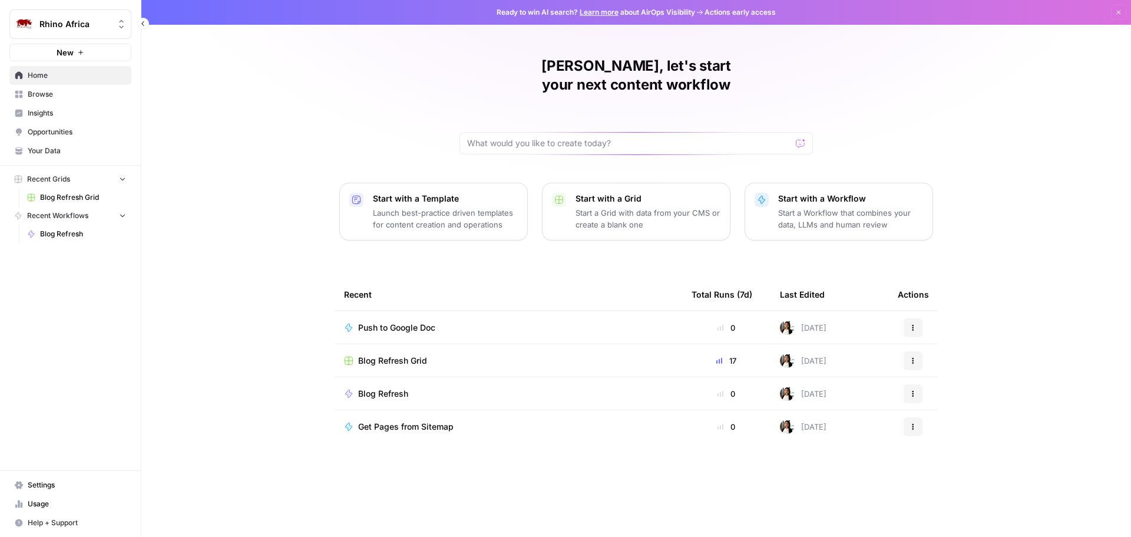  I want to click on p: Start with a Grid, so click(648, 199).